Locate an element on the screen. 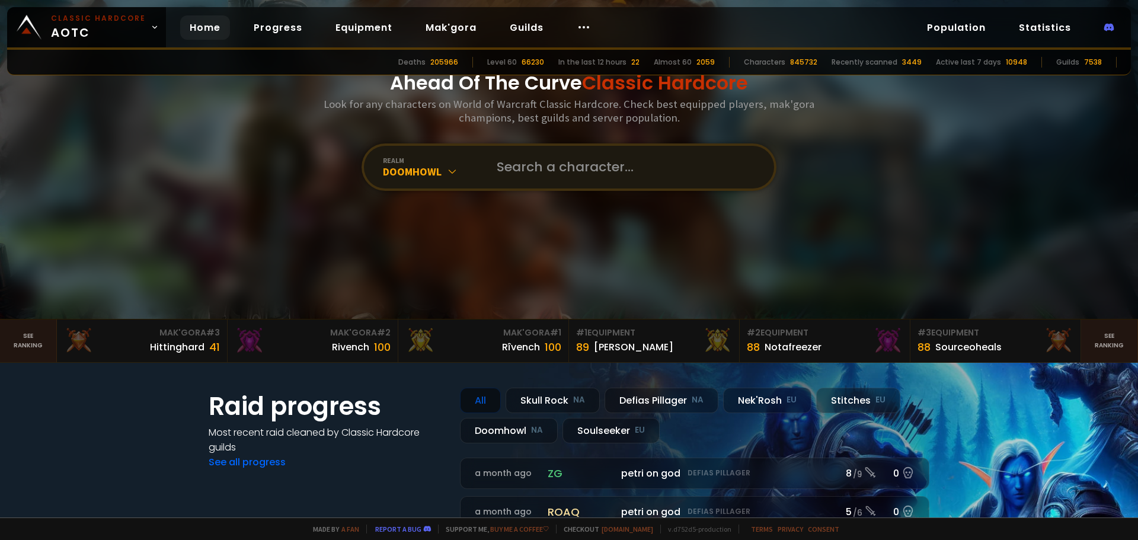  div: Rivench is located at coordinates (350, 347).